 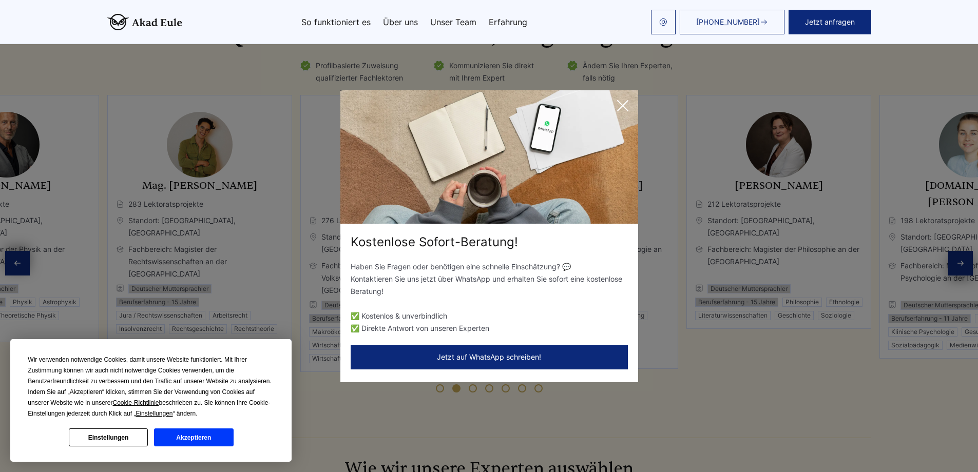 What do you see at coordinates (193, 437) in the screenshot?
I see `button: Akzeptieren` at bounding box center [193, 437].